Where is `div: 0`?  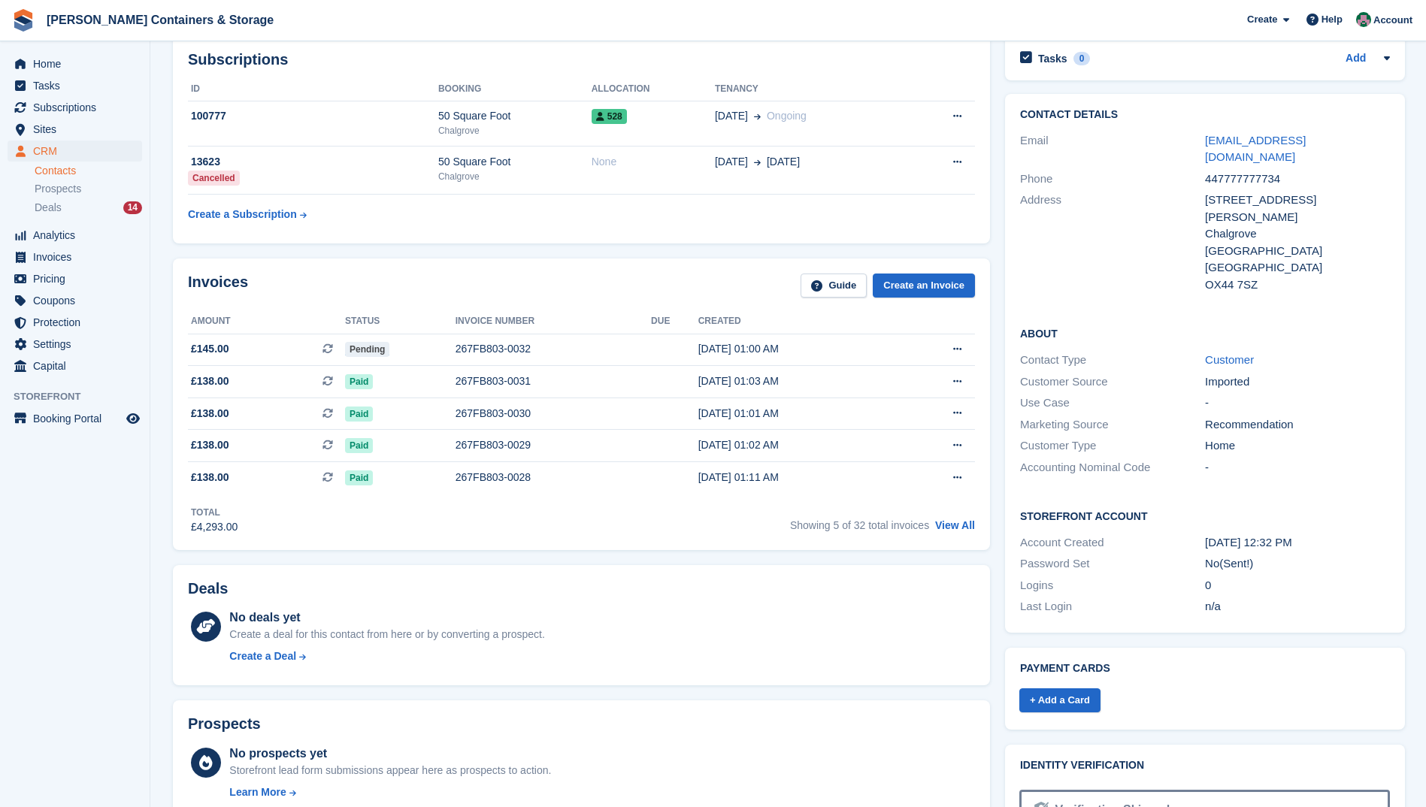 div: 0 is located at coordinates (1081, 59).